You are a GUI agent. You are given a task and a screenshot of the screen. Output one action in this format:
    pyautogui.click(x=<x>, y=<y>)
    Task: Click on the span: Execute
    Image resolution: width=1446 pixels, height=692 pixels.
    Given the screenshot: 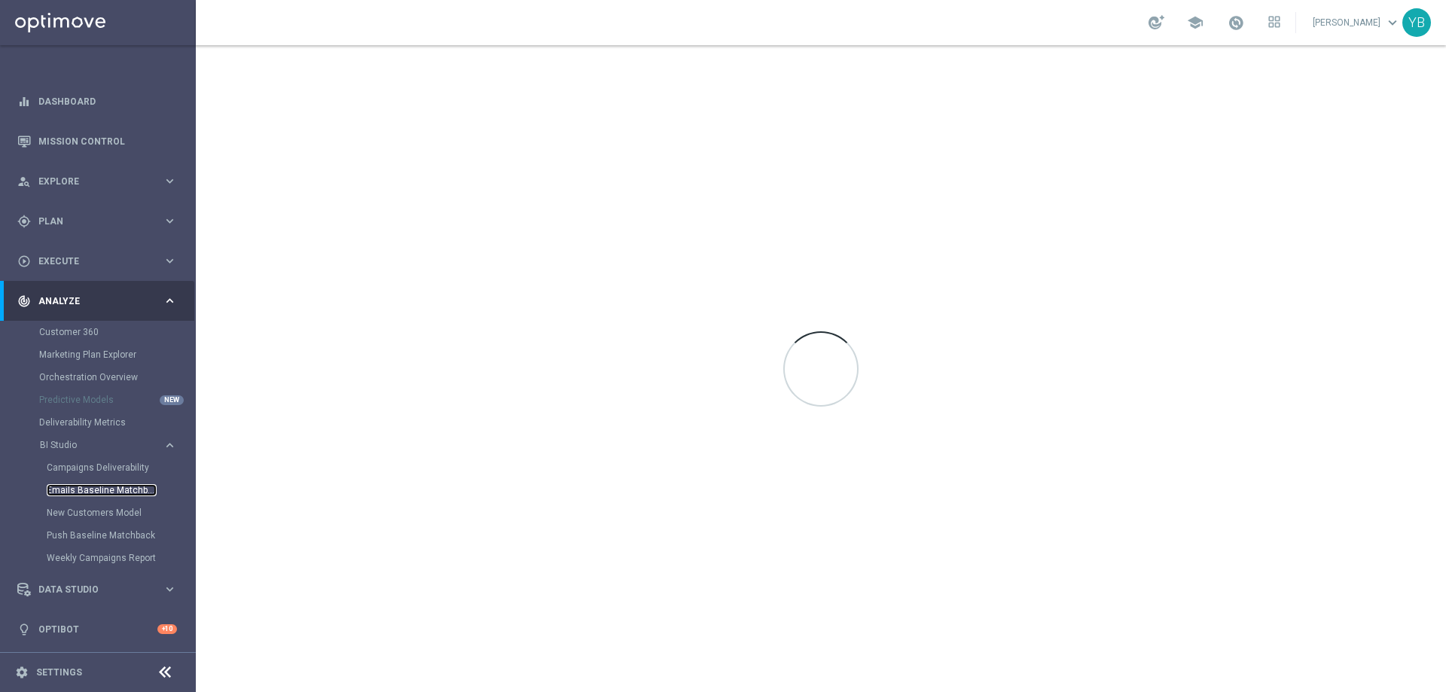 What is the action you would take?
    pyautogui.click(x=100, y=261)
    